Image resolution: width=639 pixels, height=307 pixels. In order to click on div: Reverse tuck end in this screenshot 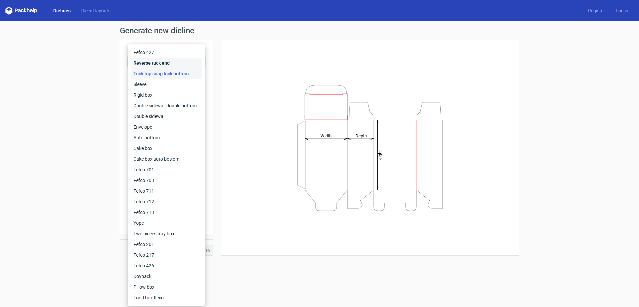, I will do `click(166, 63)`.